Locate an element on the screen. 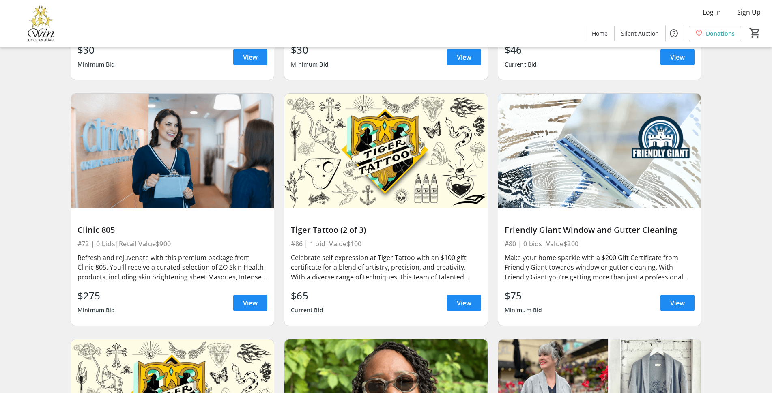 This screenshot has width=772, height=393. img: Tiger Tattoo (2 of 3) is located at coordinates (386, 150).